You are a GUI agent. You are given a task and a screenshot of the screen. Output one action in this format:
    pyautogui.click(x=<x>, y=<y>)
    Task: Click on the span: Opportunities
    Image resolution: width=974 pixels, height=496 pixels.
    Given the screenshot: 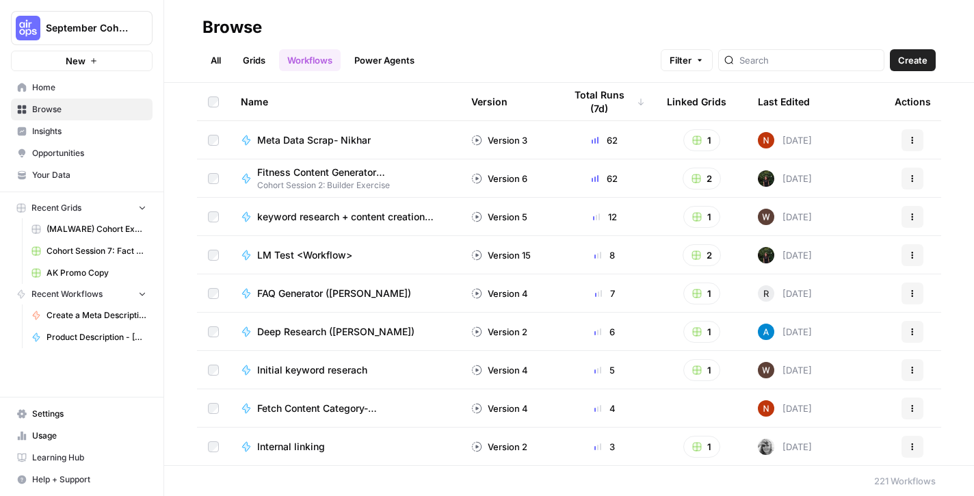 What is the action you would take?
    pyautogui.click(x=89, y=153)
    